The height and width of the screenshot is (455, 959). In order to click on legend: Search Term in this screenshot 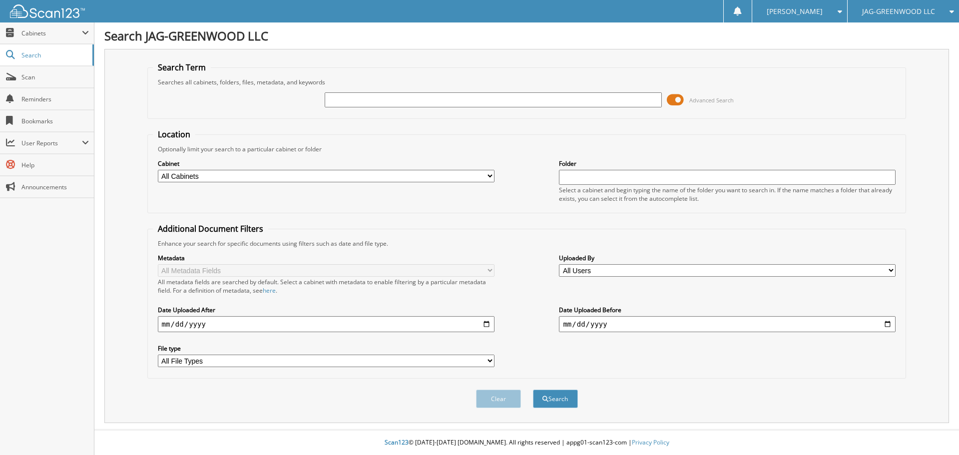, I will do `click(182, 67)`.